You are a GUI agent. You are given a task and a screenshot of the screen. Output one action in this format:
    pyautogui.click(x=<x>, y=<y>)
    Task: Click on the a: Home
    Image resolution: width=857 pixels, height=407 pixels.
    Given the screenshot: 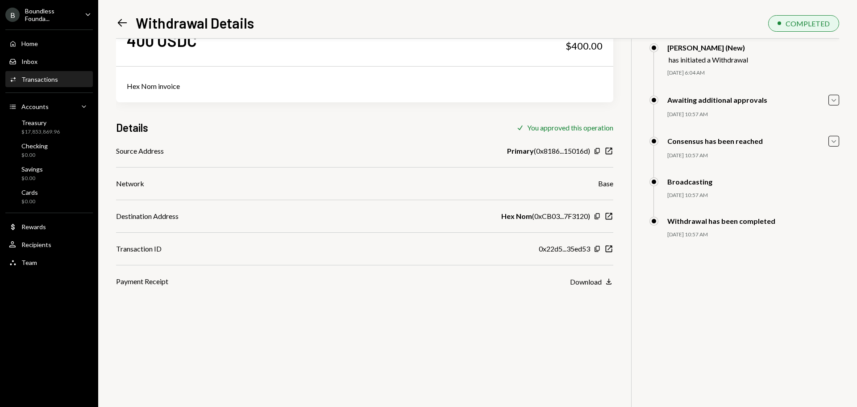 What is the action you would take?
    pyautogui.click(x=49, y=43)
    